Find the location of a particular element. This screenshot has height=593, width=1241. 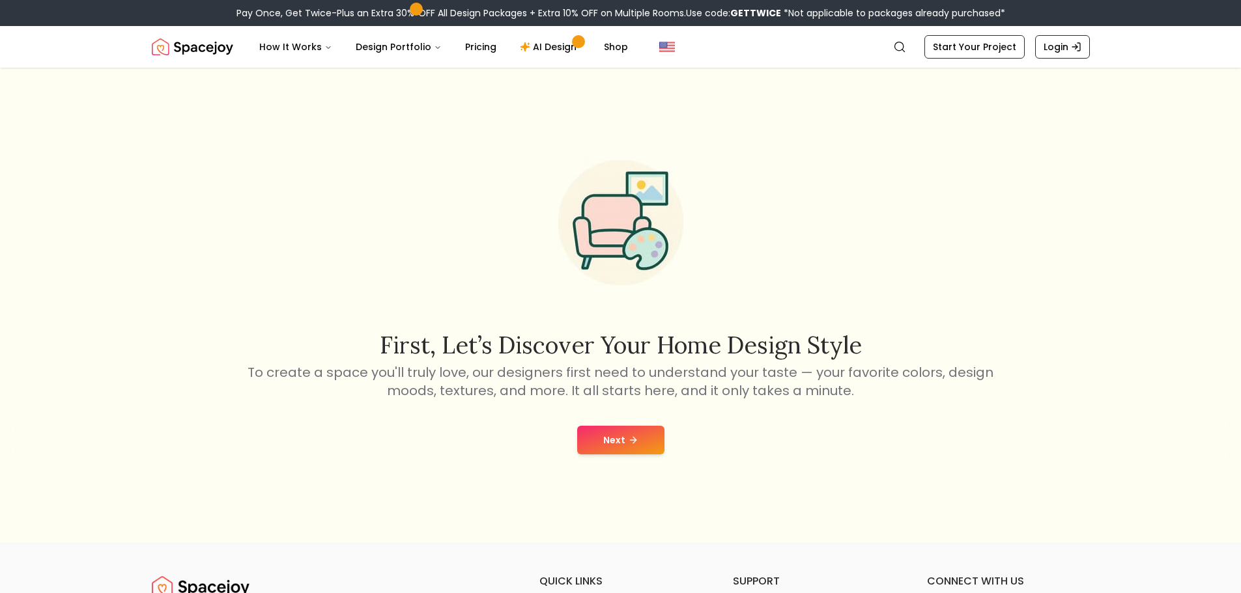

a: Pricing is located at coordinates (481, 47).